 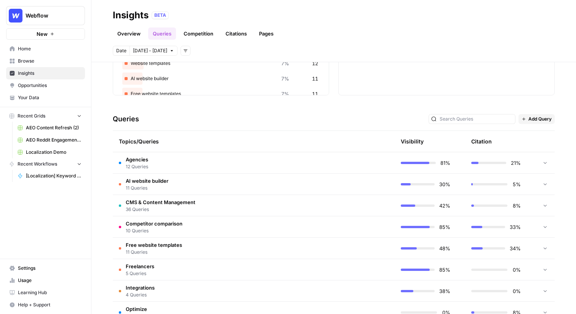 I want to click on span: New, so click(x=42, y=34).